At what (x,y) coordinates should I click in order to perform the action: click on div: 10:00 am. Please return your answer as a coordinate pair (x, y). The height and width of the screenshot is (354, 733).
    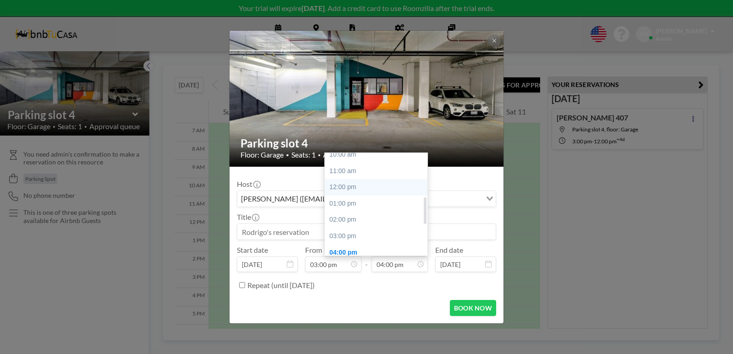
    Looking at the image, I should click on (379, 155).